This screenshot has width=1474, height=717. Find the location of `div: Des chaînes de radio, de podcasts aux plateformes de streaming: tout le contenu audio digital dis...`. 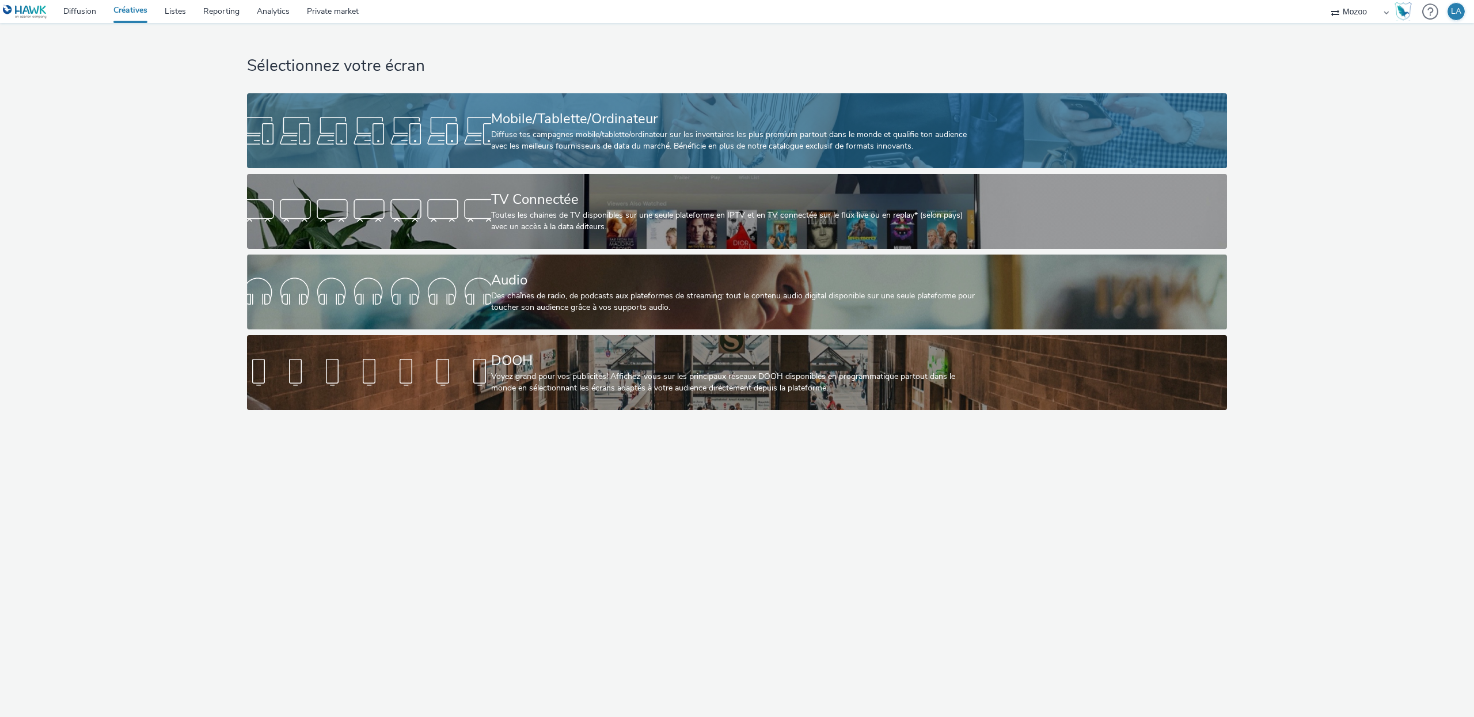

div: Des chaînes de radio, de podcasts aux plateformes de streaming: tout le contenu audio digital dis... is located at coordinates (735, 302).